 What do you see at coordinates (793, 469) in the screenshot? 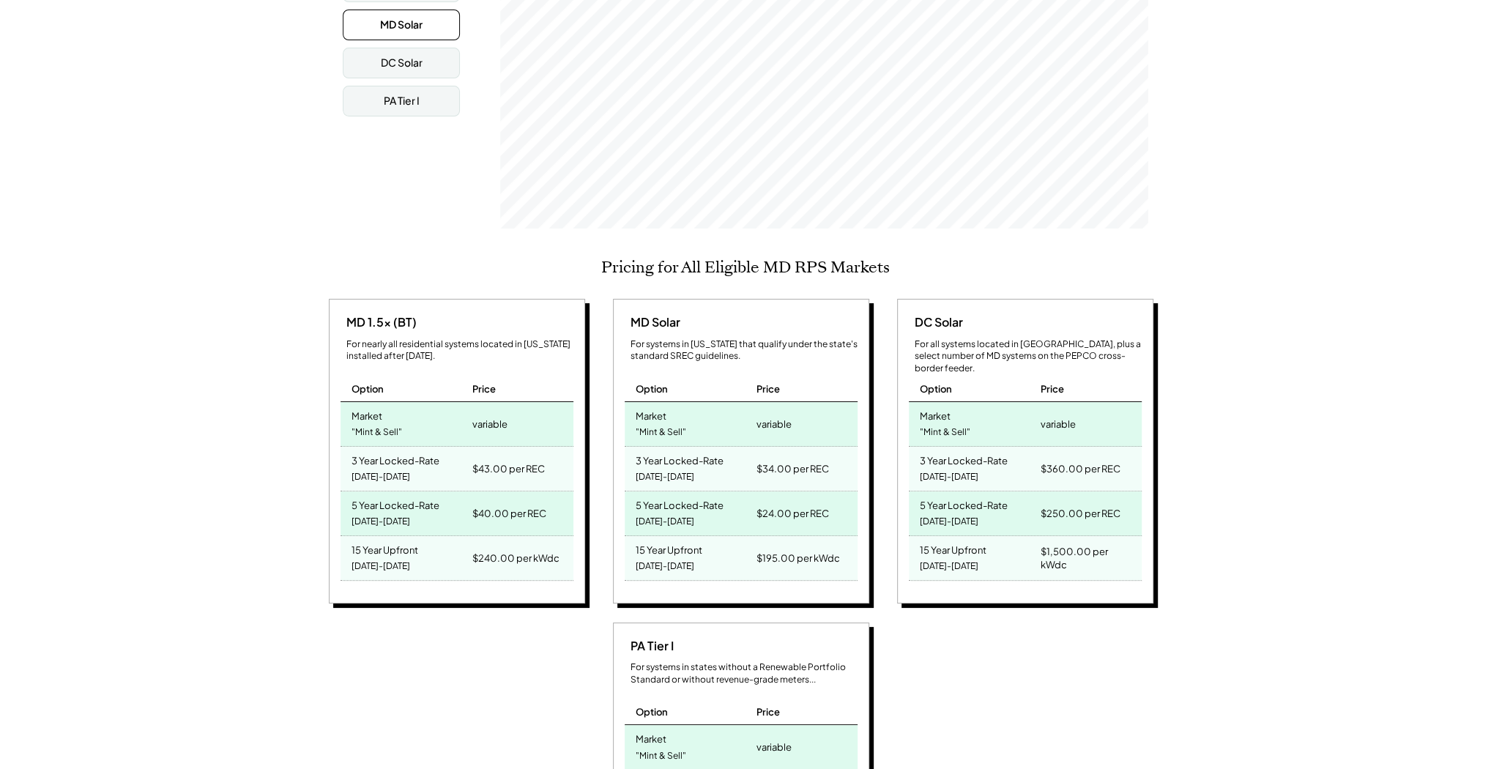
I see `div: $34.00 per REC` at bounding box center [793, 469].